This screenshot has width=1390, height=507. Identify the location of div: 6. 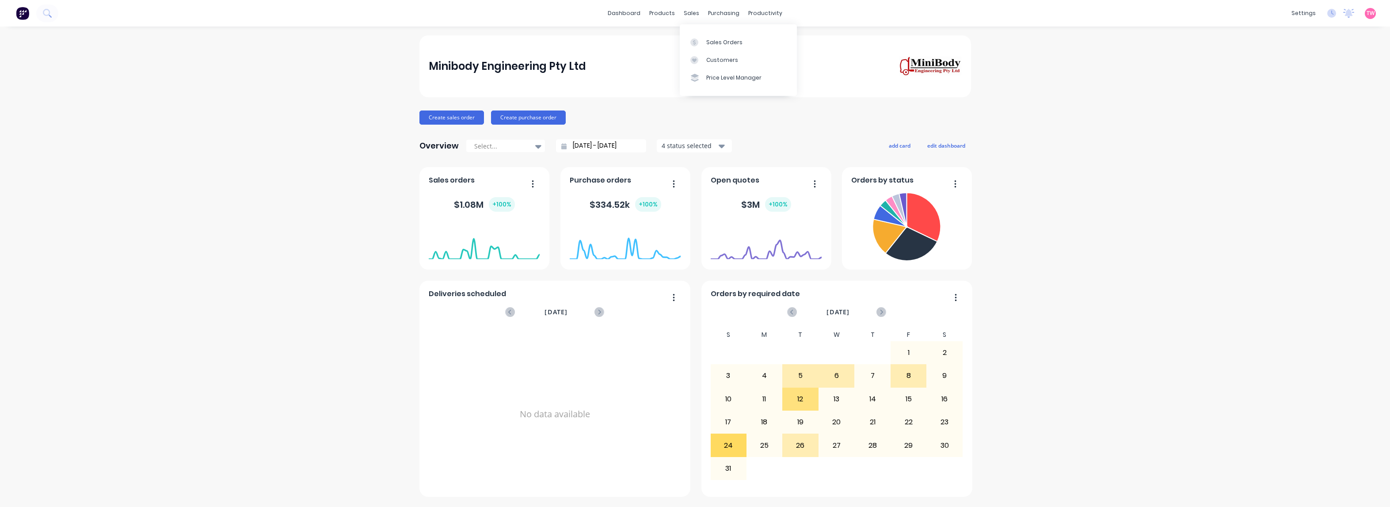
(836, 376).